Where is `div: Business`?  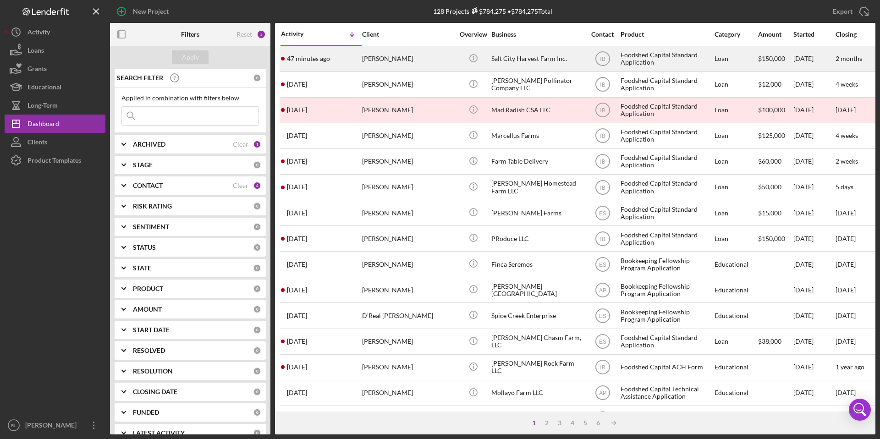 div: Business is located at coordinates (537, 34).